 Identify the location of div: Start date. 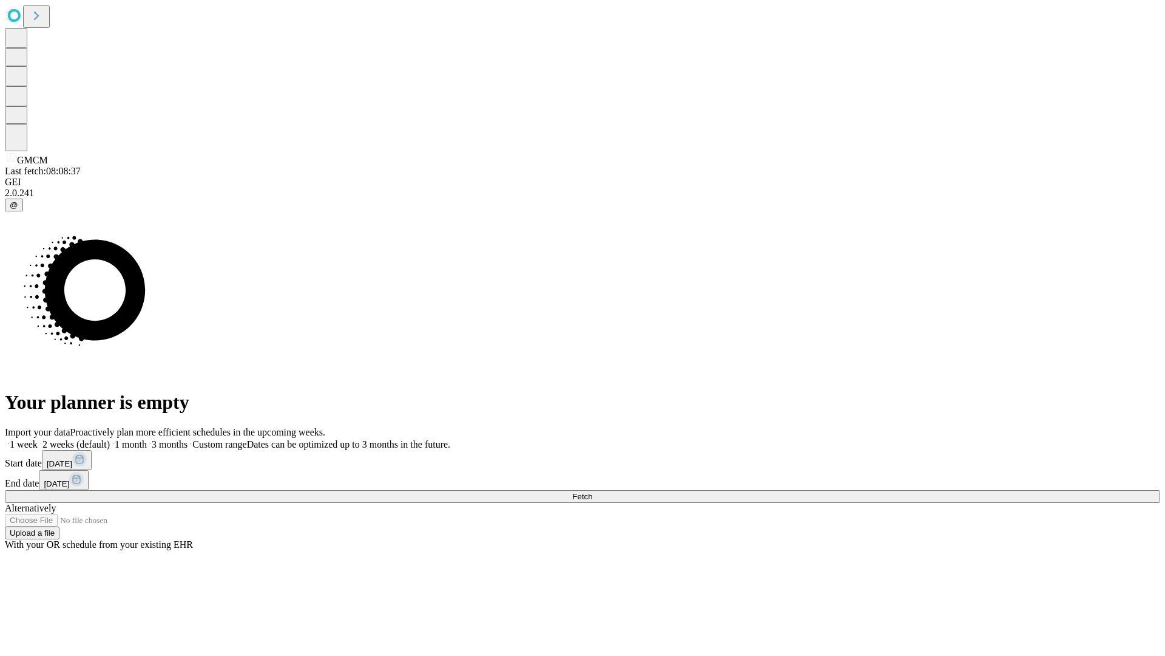
(583, 459).